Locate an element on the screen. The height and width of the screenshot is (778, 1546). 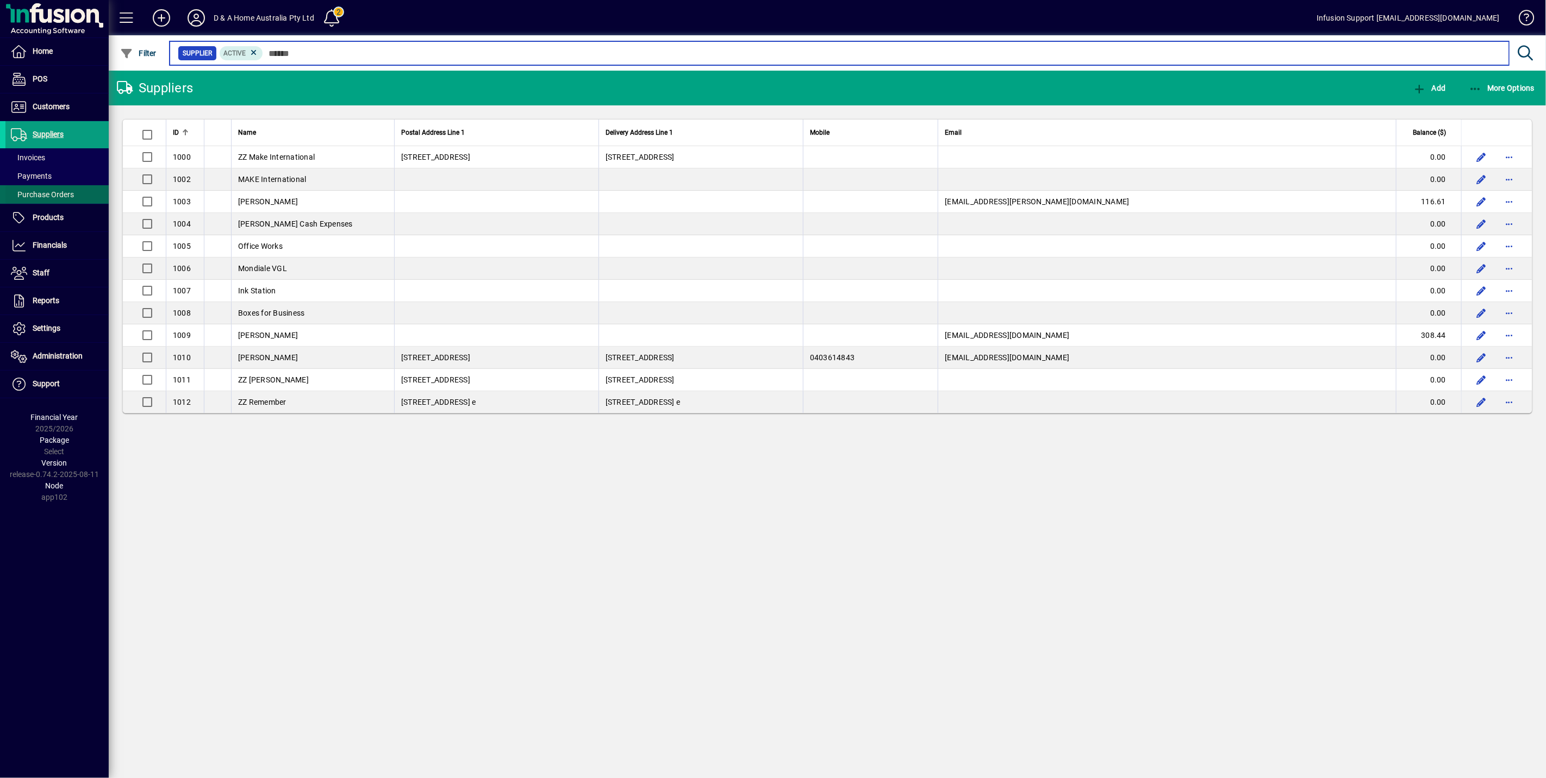
a: Customers is located at coordinates (57, 107).